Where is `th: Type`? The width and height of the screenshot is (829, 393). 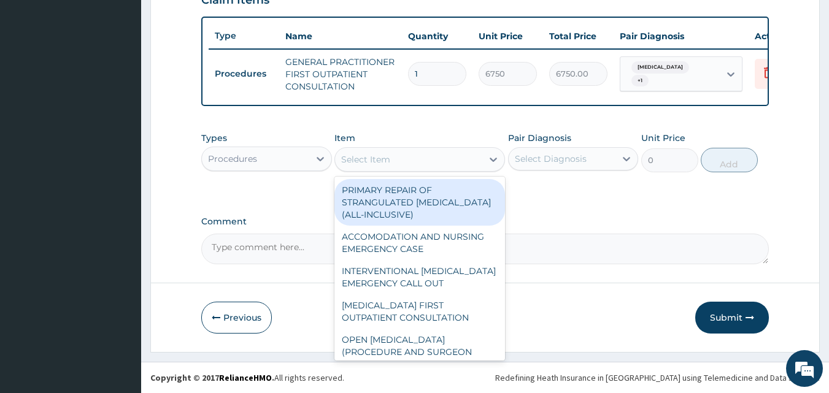
th: Type is located at coordinates (244, 36).